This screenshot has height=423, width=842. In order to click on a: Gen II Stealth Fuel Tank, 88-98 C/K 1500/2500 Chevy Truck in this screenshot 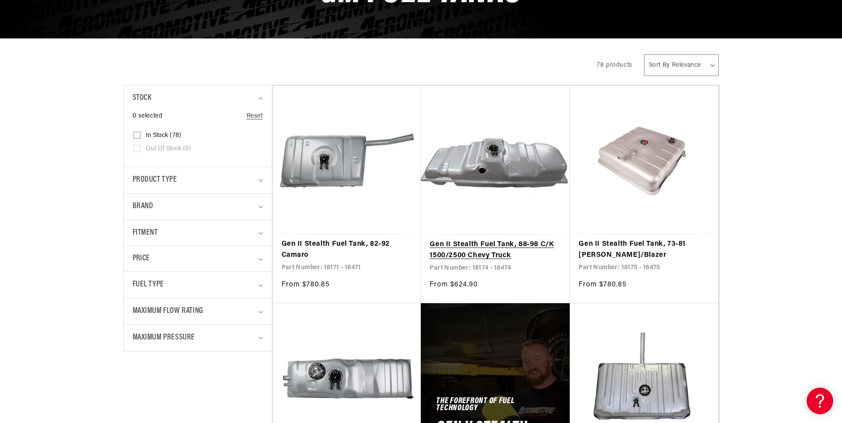, I will do `click(495, 250)`.